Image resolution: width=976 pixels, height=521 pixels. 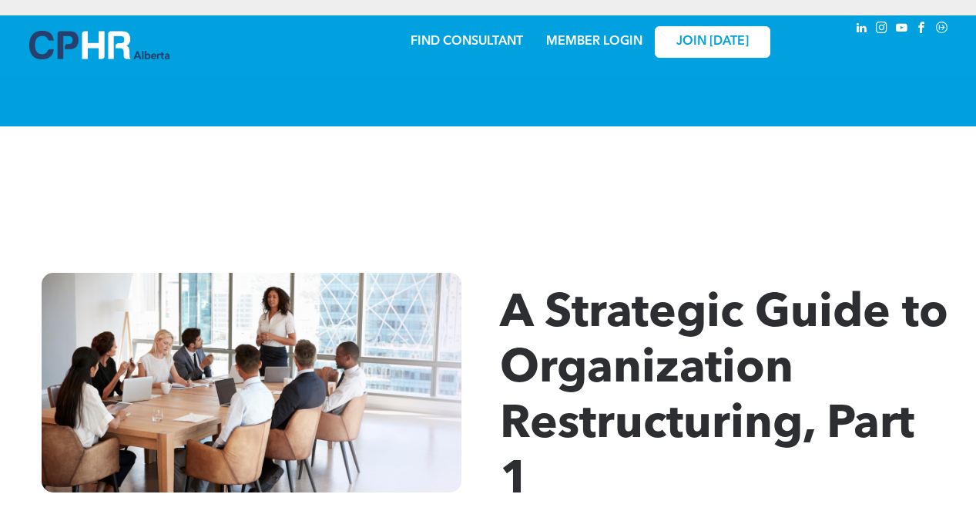 What do you see at coordinates (467, 42) in the screenshot?
I see `a: FIND CONSULTANT` at bounding box center [467, 42].